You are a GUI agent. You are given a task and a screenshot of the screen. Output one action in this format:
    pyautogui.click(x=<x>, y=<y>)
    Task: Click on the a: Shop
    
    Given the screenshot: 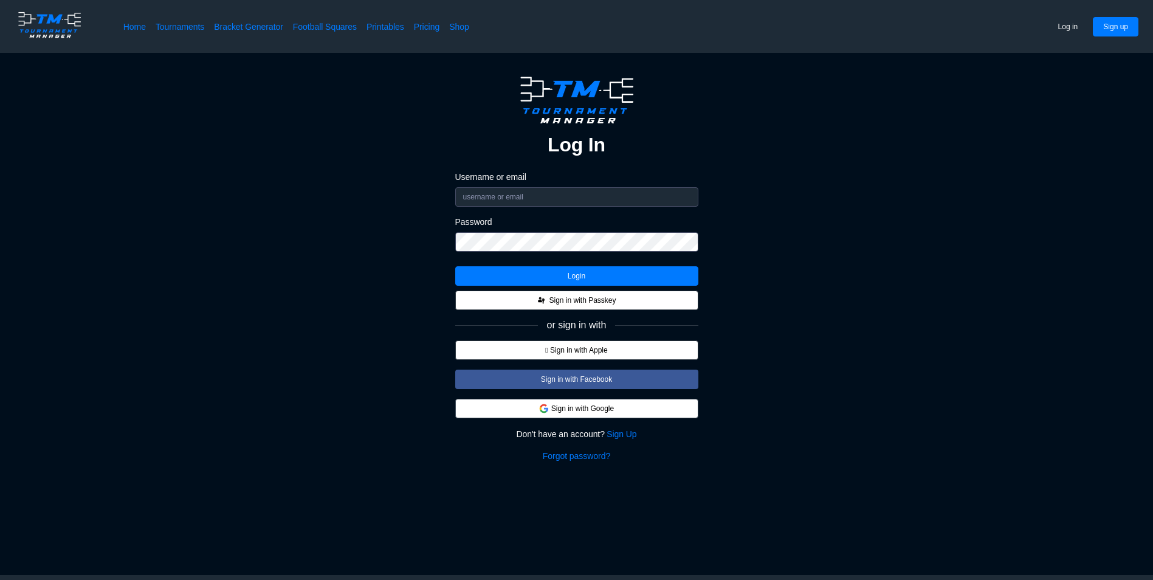 What is the action you would take?
    pyautogui.click(x=459, y=27)
    